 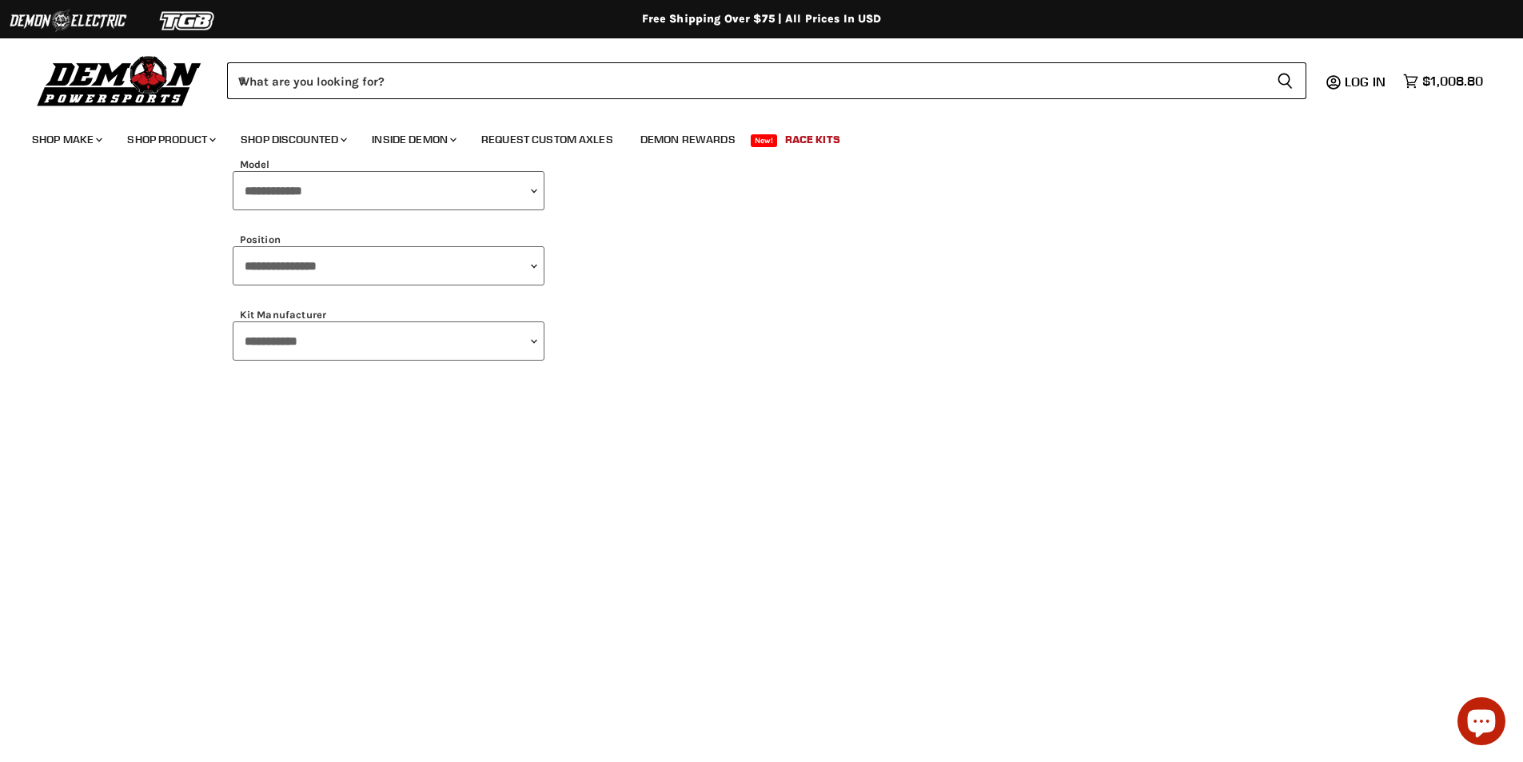 What do you see at coordinates (119, 80) in the screenshot?
I see `img: Demon Powersports` at bounding box center [119, 80].